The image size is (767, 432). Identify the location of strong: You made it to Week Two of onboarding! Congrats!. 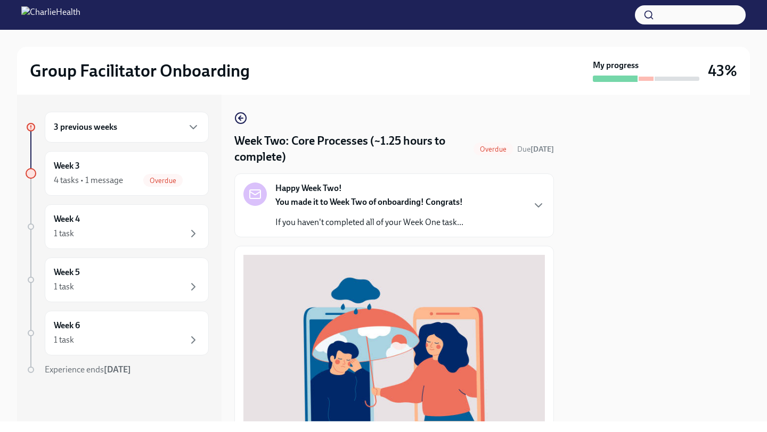
(369, 202).